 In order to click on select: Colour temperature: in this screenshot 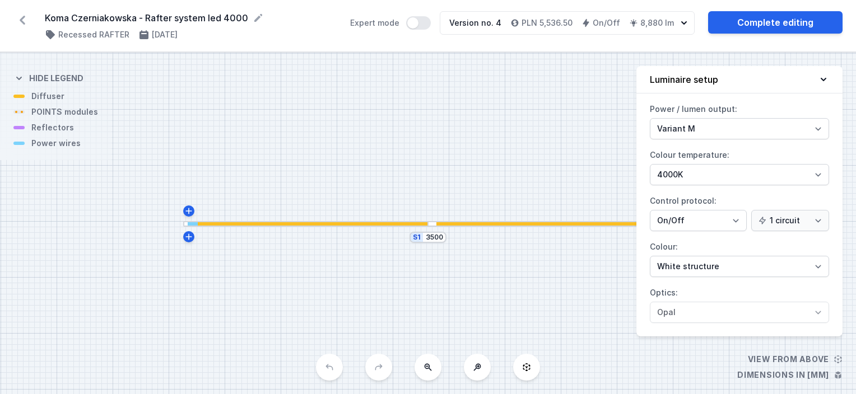, I will do `click(740, 175)`.